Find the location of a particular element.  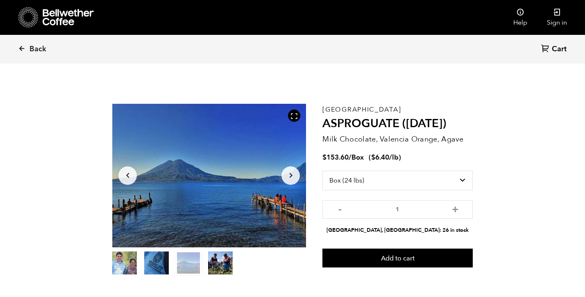

span: Cart is located at coordinates (559, 49).